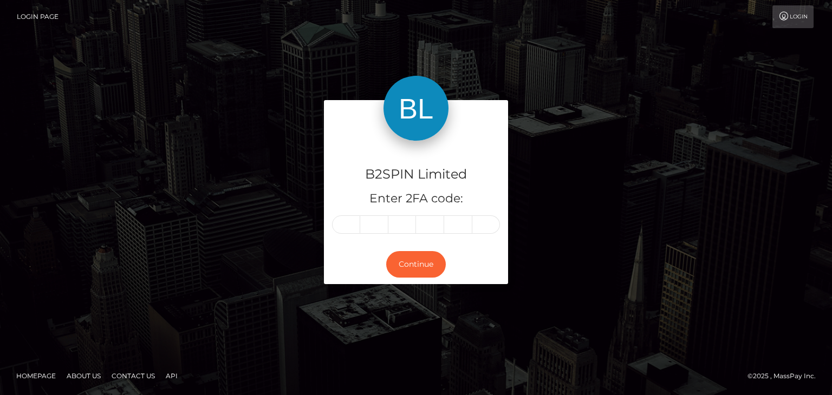 This screenshot has width=832, height=395. What do you see at coordinates (416, 108) in the screenshot?
I see `img: B2SPIN Limited` at bounding box center [416, 108].